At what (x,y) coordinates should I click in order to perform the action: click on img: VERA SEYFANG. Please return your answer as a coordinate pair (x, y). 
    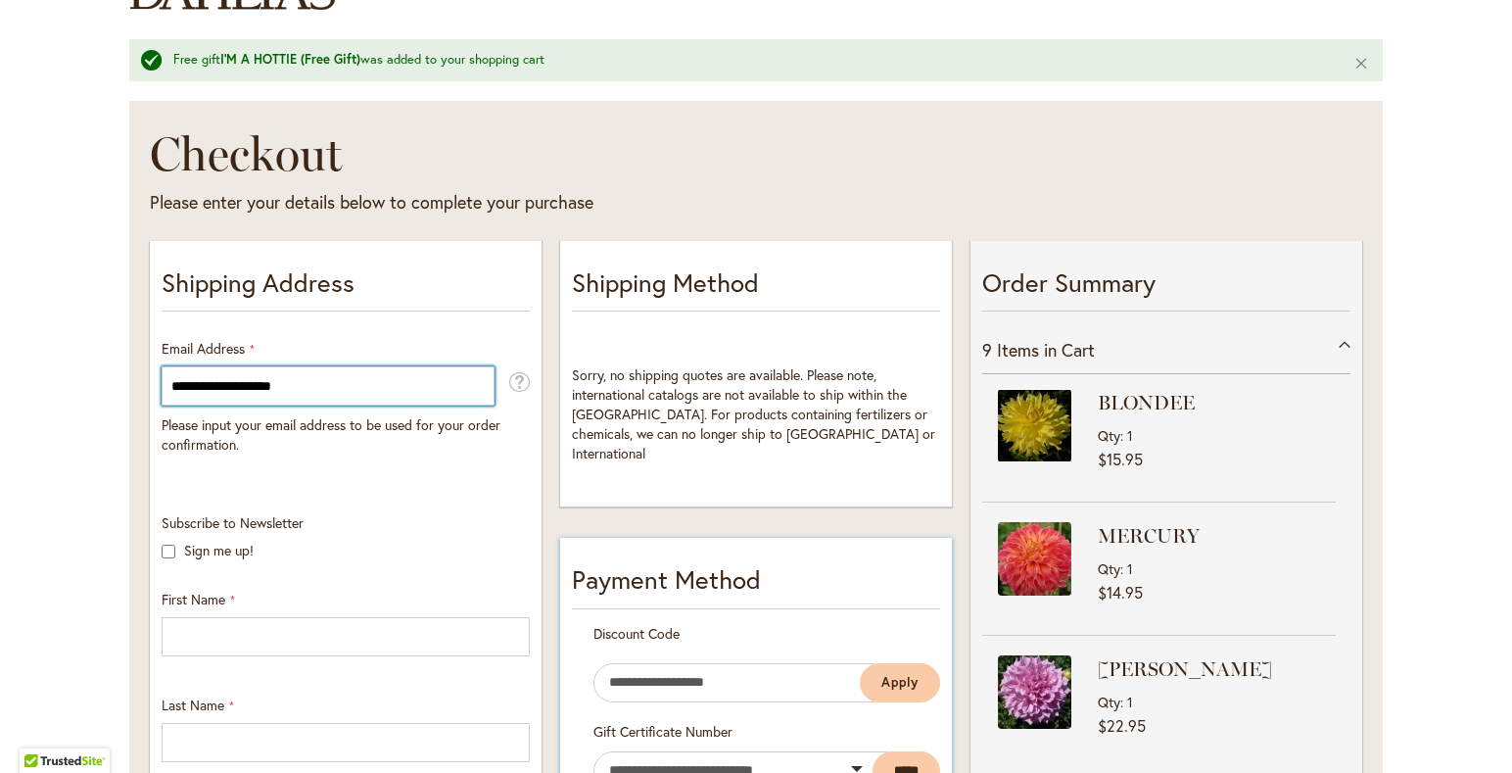
    Looking at the image, I should click on (1034, 692).